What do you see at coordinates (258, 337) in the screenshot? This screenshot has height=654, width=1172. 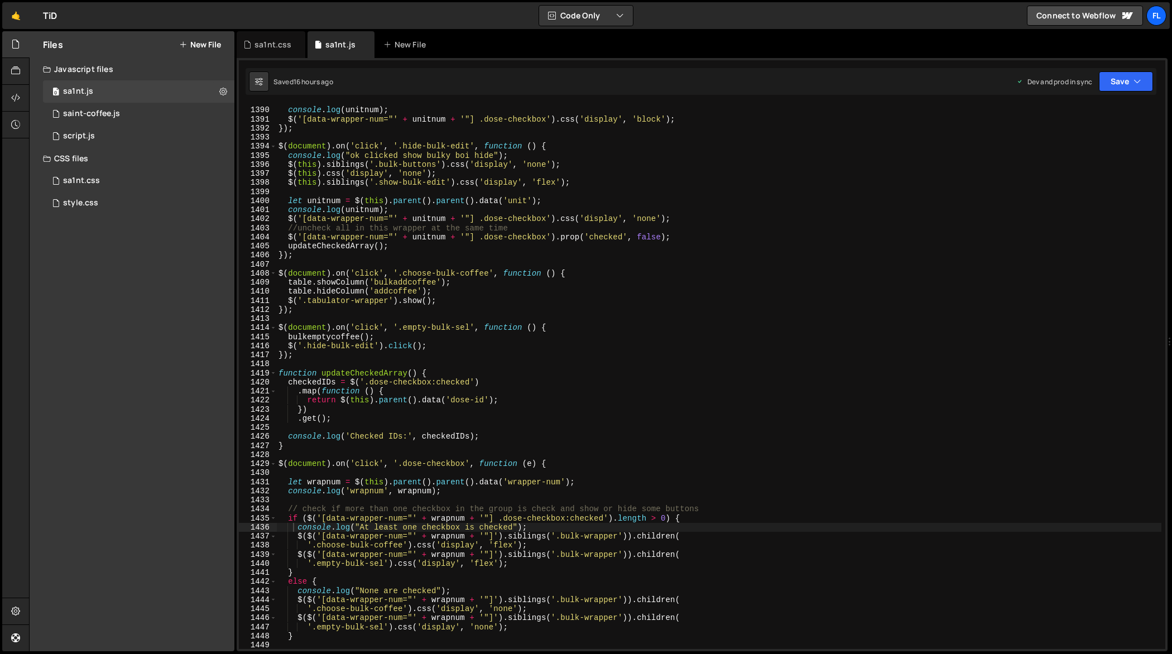 I see `div: 1415` at bounding box center [258, 337].